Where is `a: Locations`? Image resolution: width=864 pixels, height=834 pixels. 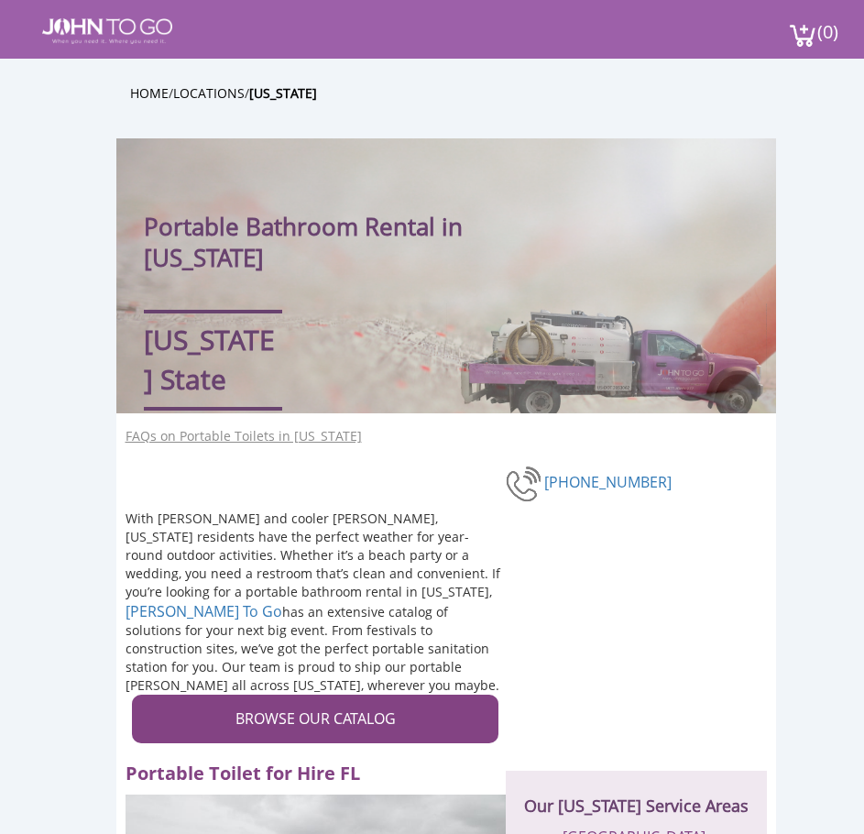
a: Locations is located at coordinates (209, 93).